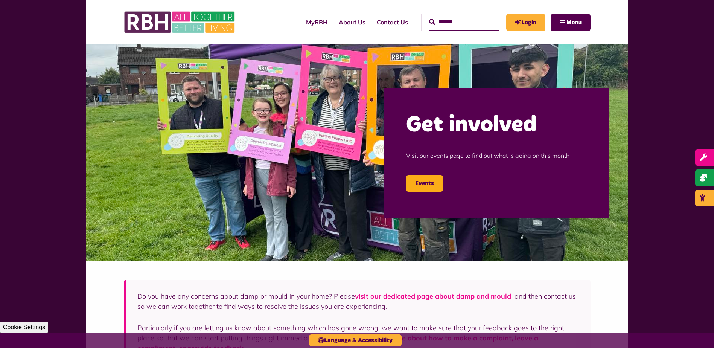 The width and height of the screenshot is (714, 348). I want to click on button: Navigation, so click(571, 22).